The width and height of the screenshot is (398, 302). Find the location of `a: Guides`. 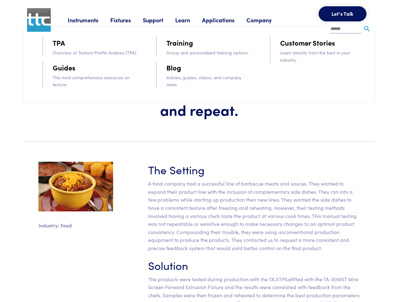

a: Guides is located at coordinates (64, 67).